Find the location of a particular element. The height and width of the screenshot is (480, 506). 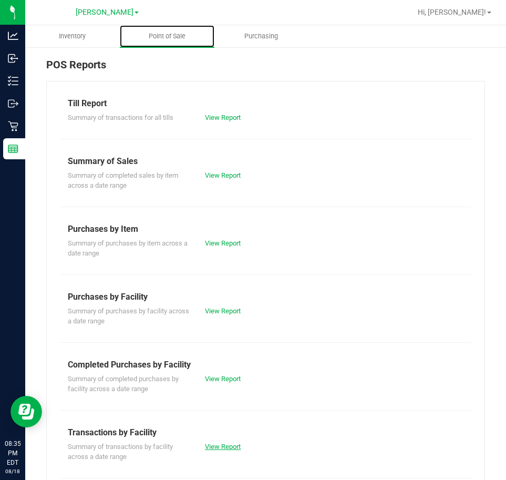

inline-svg: Reports is located at coordinates (13, 149).